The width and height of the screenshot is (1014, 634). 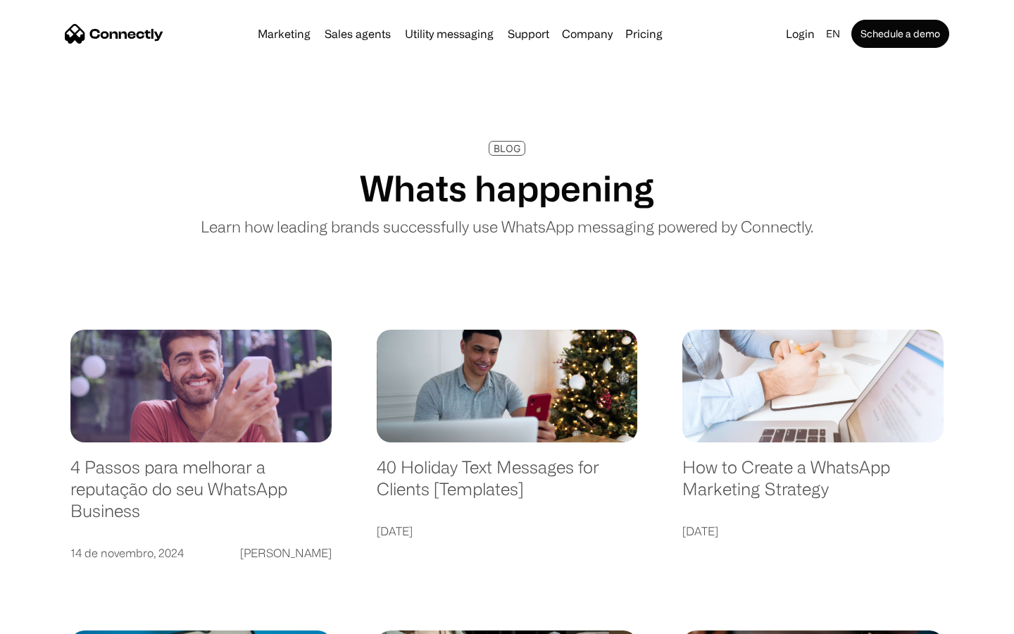 What do you see at coordinates (114, 34) in the screenshot?
I see `a: home` at bounding box center [114, 34].